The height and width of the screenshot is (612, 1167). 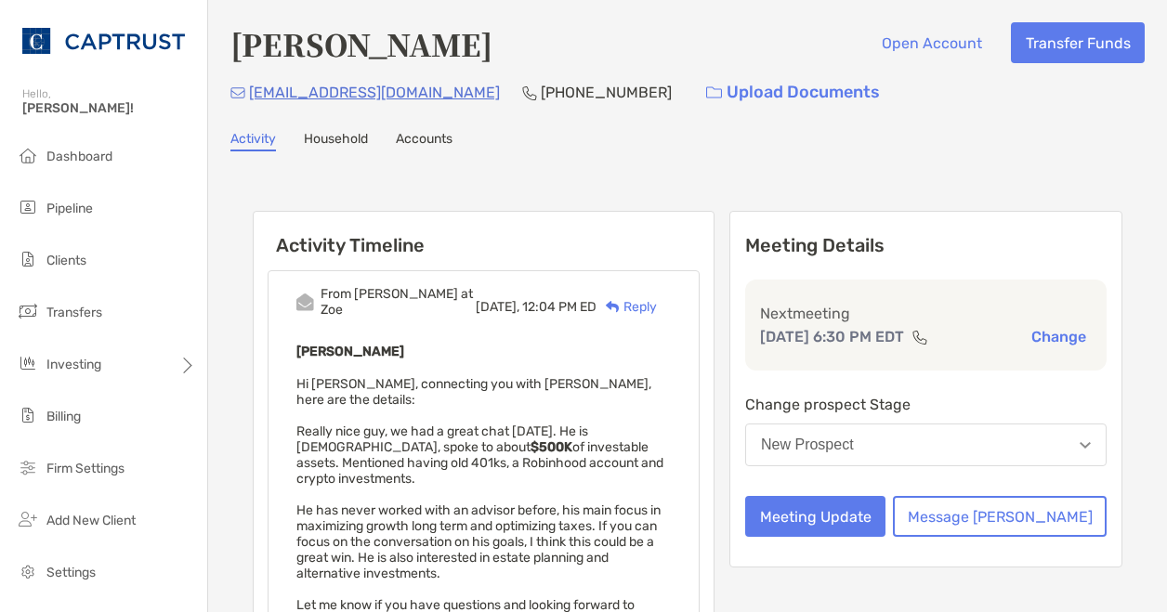 What do you see at coordinates (925, 245) in the screenshot?
I see `p: Meeting Details` at bounding box center [925, 245].